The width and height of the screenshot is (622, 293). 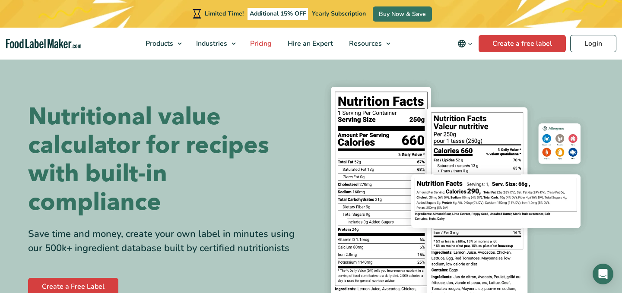 I want to click on a: Login, so click(x=593, y=44).